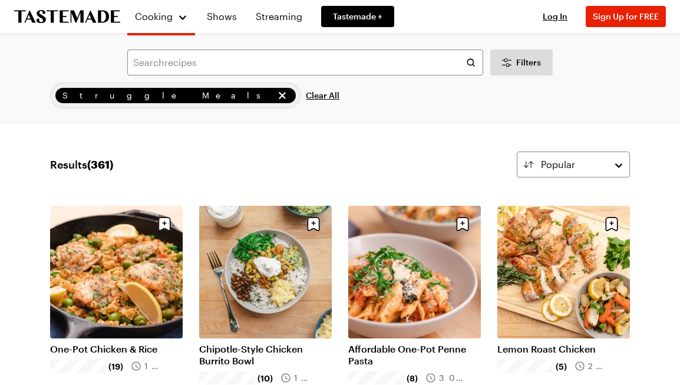 The width and height of the screenshot is (680, 385). I want to click on button: Desktop filters, so click(521, 62).